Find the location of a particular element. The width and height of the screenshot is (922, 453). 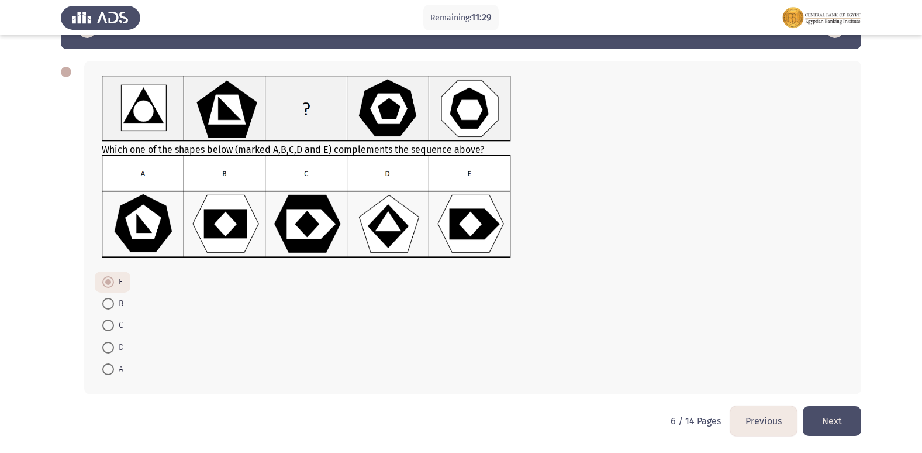

span: A is located at coordinates (119, 369).